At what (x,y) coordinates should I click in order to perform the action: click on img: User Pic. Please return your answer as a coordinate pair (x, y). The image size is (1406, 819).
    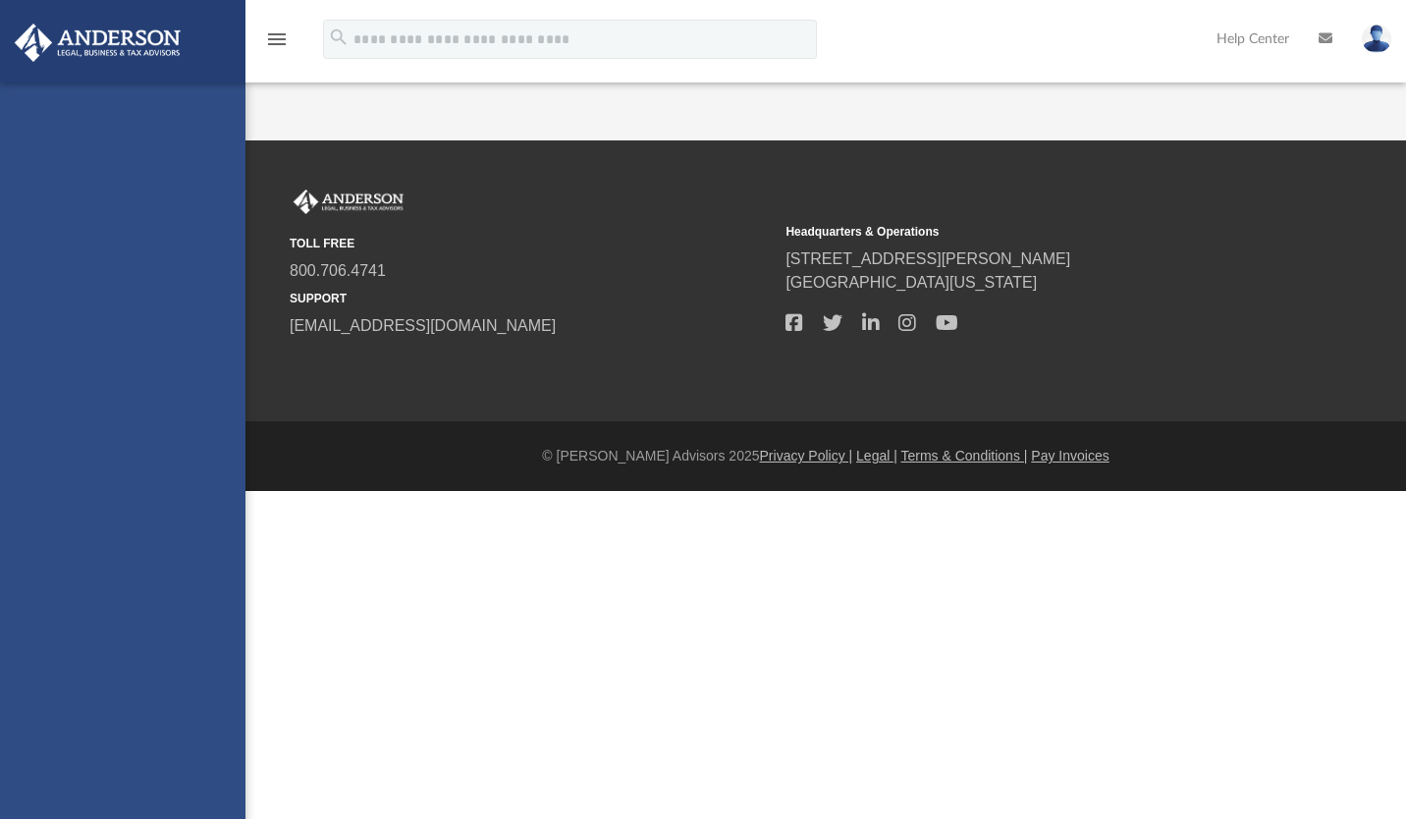
    Looking at the image, I should click on (1376, 38).